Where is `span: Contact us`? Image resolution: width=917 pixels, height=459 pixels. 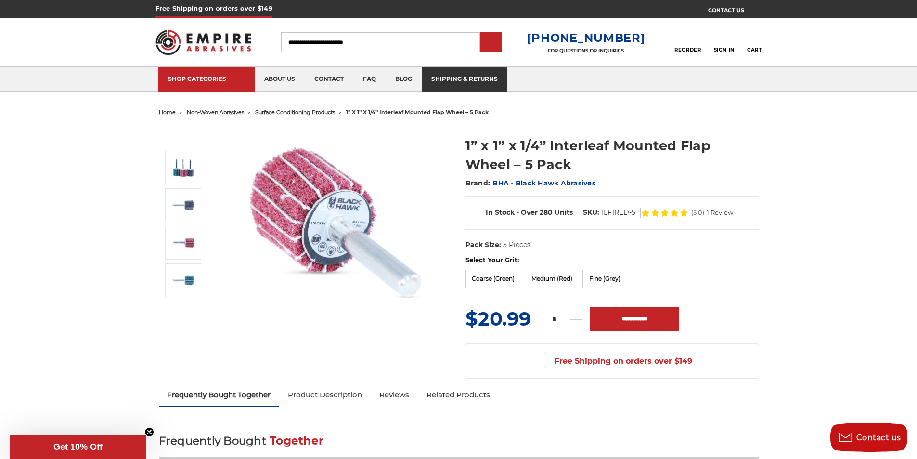 span: Contact us is located at coordinates (878, 437).